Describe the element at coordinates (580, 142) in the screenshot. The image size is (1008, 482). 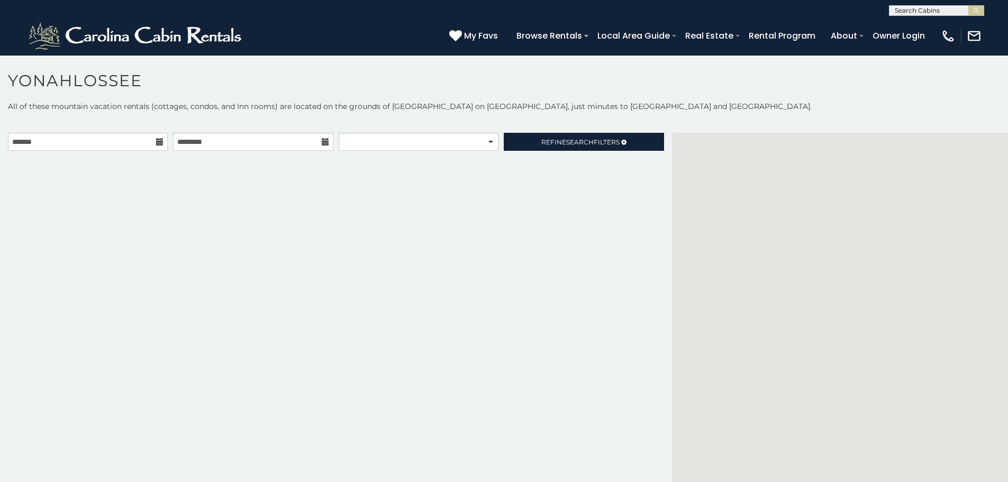
I see `span: Search` at that location.